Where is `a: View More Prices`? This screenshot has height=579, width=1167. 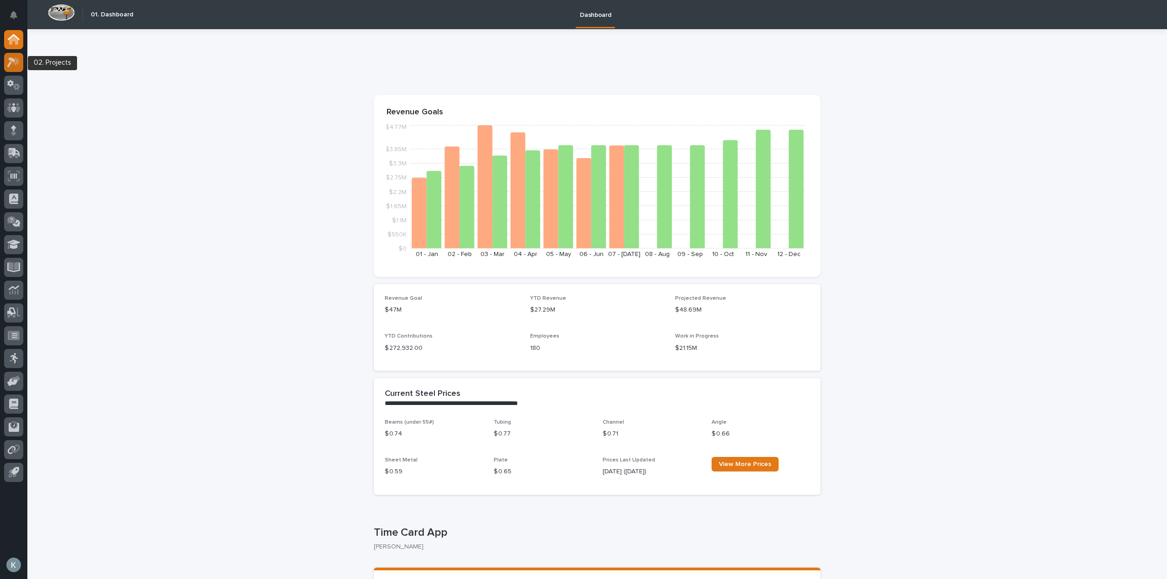
a: View More Prices is located at coordinates (745, 464).